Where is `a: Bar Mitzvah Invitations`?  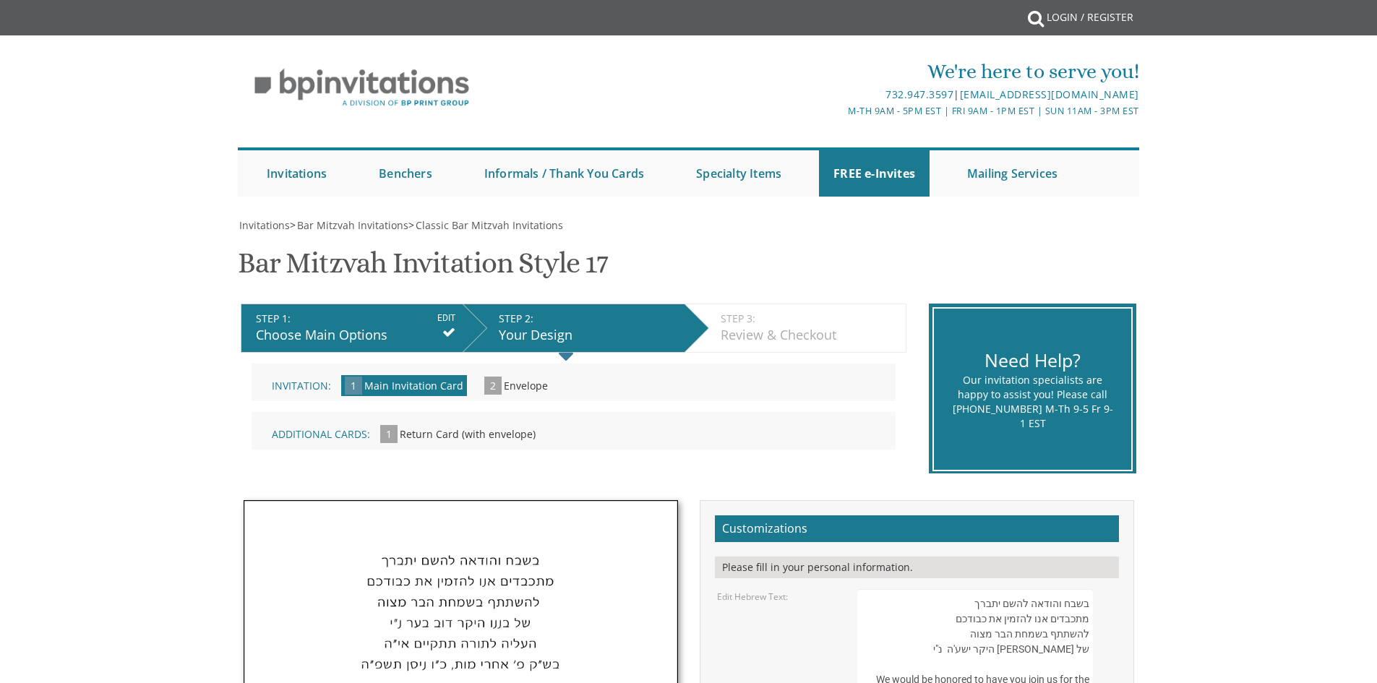 a: Bar Mitzvah Invitations is located at coordinates (352, 225).